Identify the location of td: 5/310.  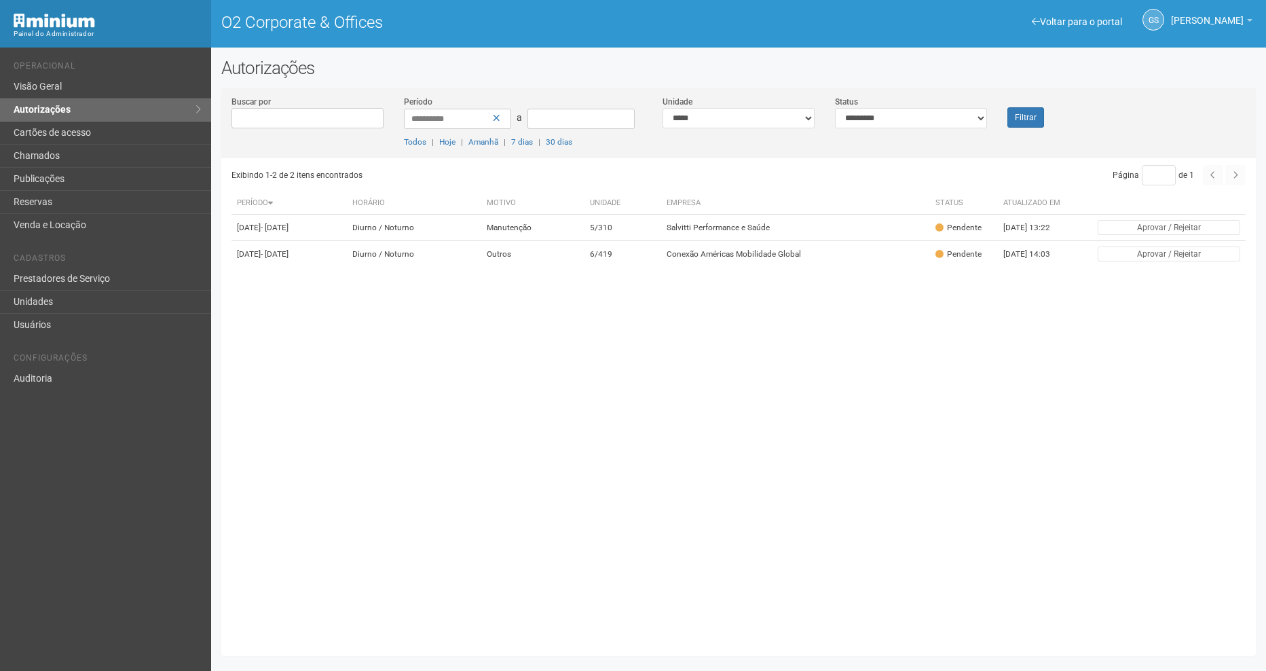
(622, 227).